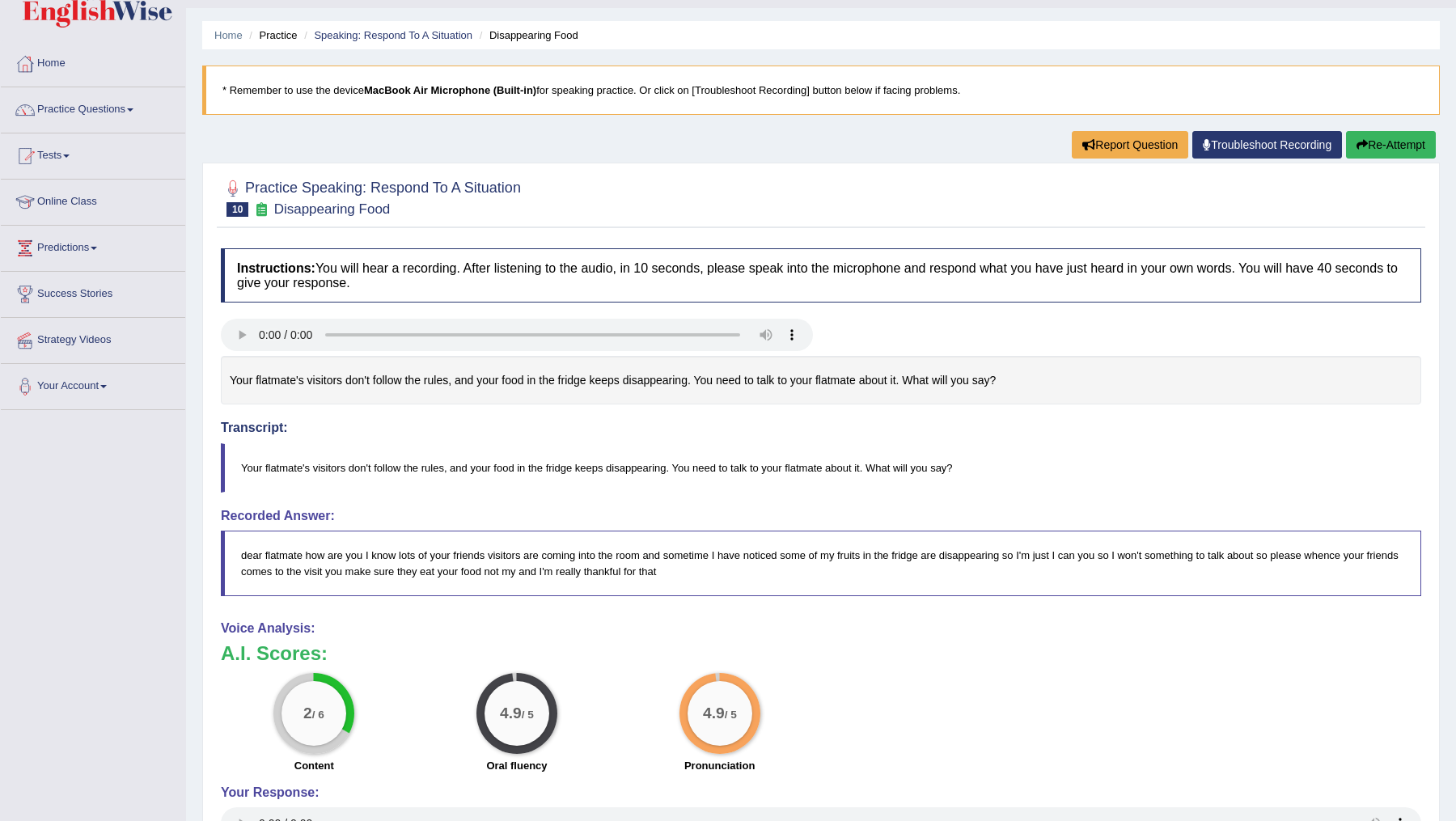 This screenshot has width=1456, height=821. Describe the element at coordinates (271, 34) in the screenshot. I see `li: Practice` at that location.